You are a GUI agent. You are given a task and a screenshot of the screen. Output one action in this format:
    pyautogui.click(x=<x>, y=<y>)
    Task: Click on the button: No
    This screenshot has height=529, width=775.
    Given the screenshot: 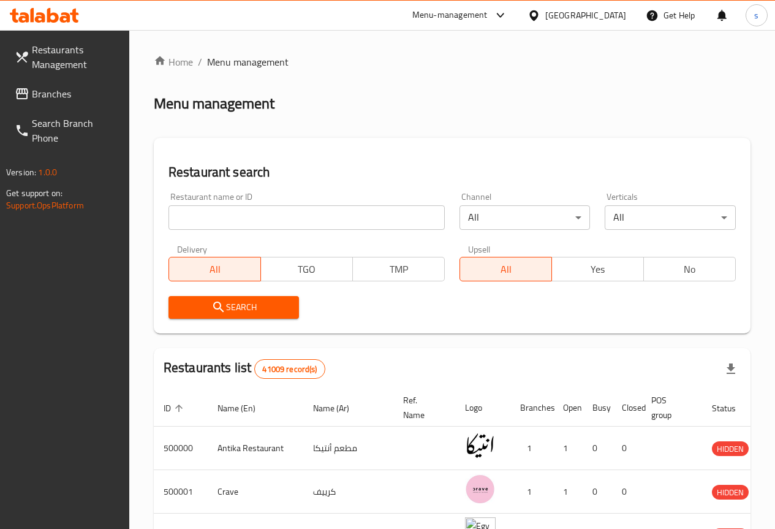 What is the action you would take?
    pyautogui.click(x=689, y=269)
    